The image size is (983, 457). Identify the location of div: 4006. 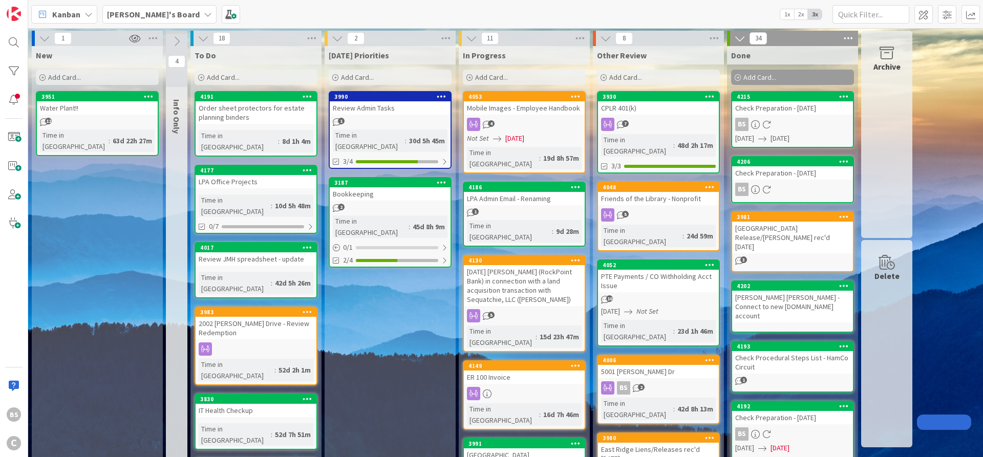
(658, 360).